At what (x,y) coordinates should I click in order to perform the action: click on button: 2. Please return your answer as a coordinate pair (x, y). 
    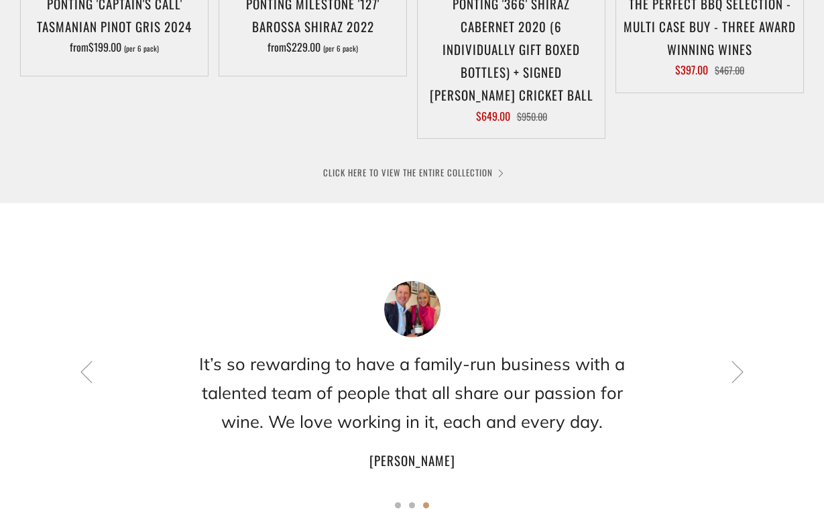
    Looking at the image, I should click on (412, 505).